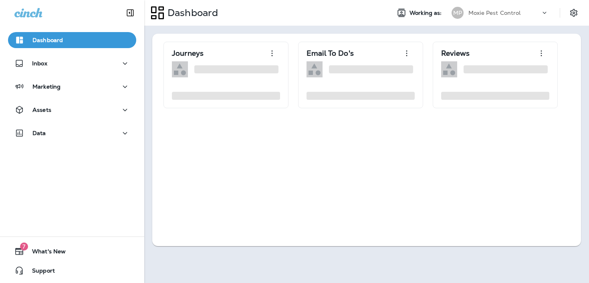  I want to click on p: Email To Do's, so click(330, 53).